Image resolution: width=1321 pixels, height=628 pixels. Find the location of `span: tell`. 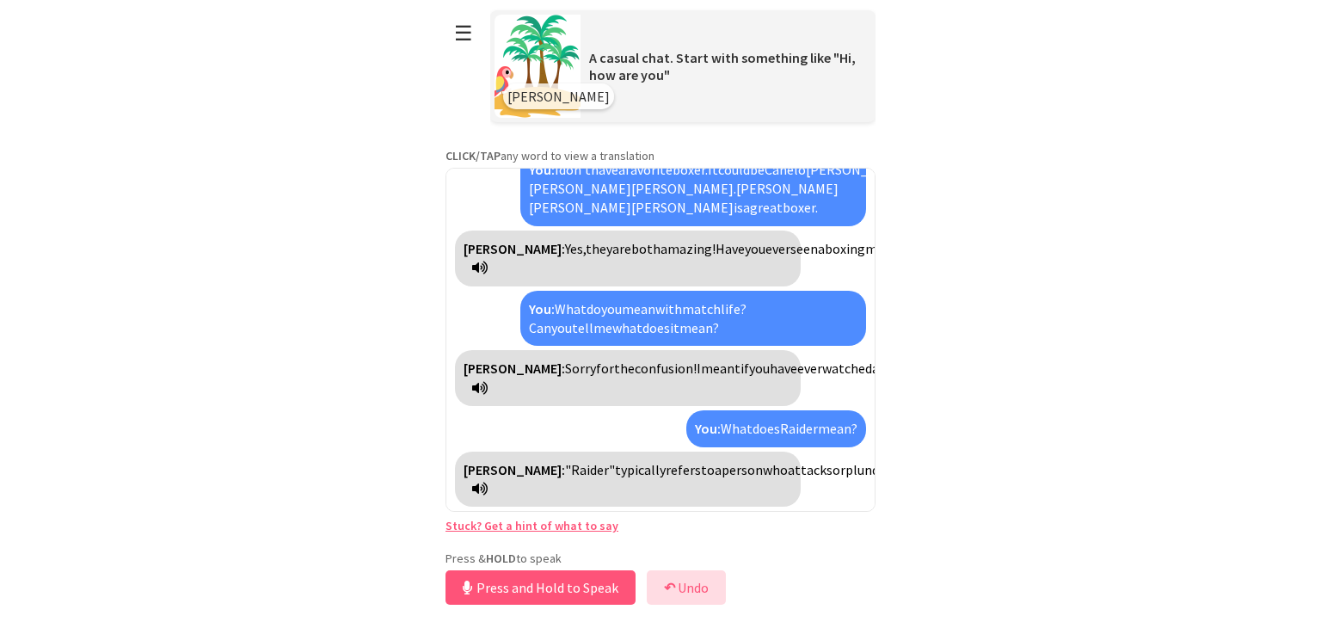

span: tell is located at coordinates (582, 328).